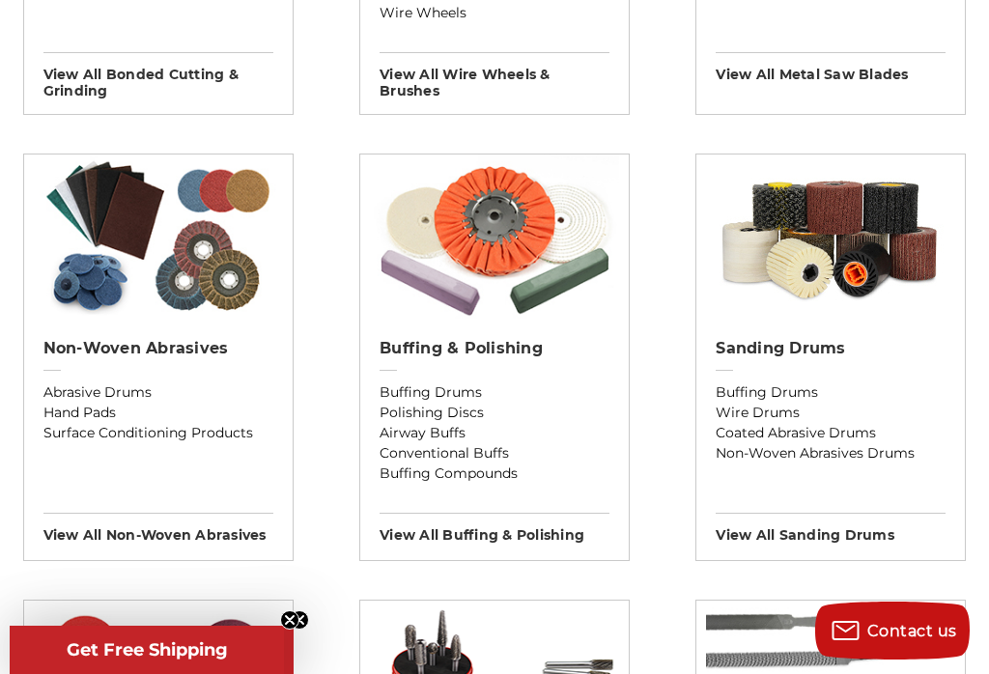  What do you see at coordinates (147, 650) in the screenshot?
I see `span: Get Free Shipping` at bounding box center [147, 650].